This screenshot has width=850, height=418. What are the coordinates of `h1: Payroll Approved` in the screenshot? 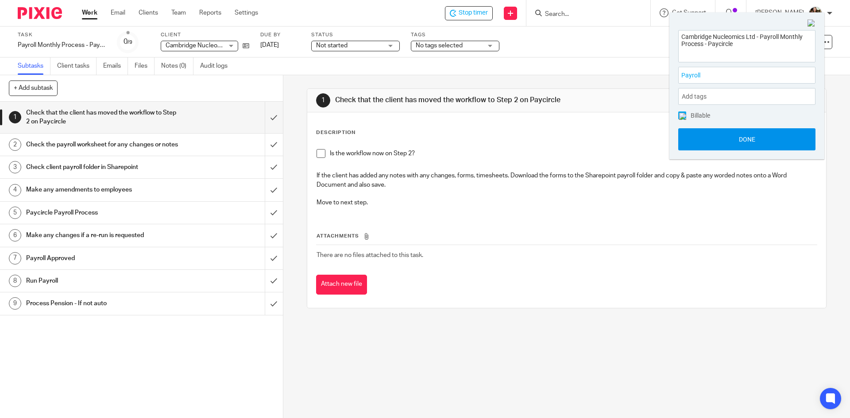 It's located at (103, 259).